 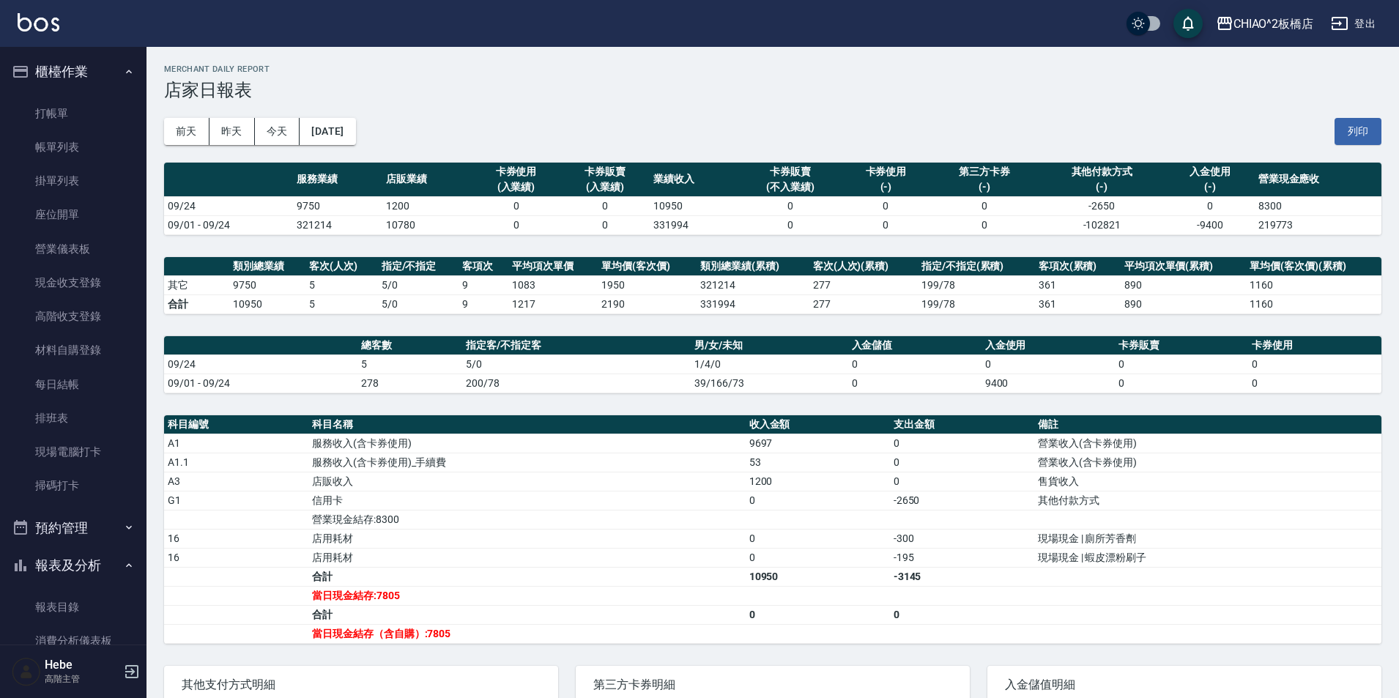 I want to click on td: 服務收入(含卡券使用), so click(x=527, y=443).